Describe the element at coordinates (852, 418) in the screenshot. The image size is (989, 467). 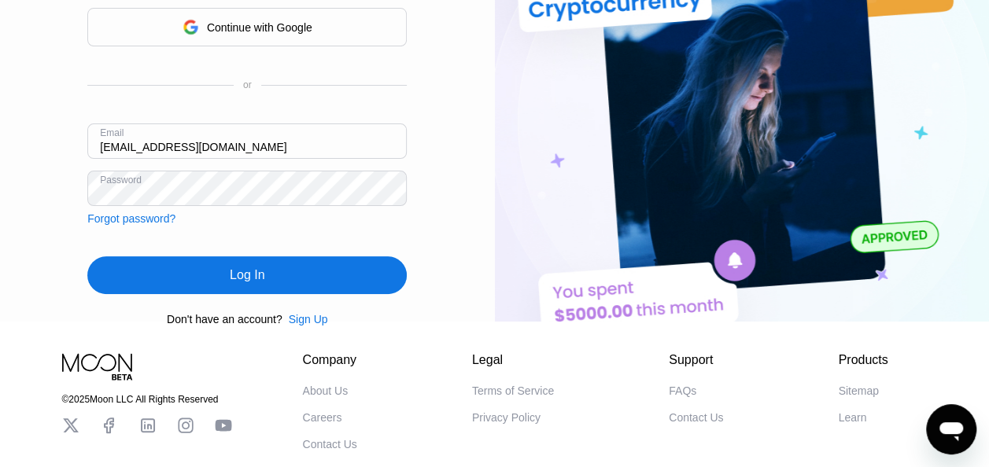
I see `div: Learn` at that location.